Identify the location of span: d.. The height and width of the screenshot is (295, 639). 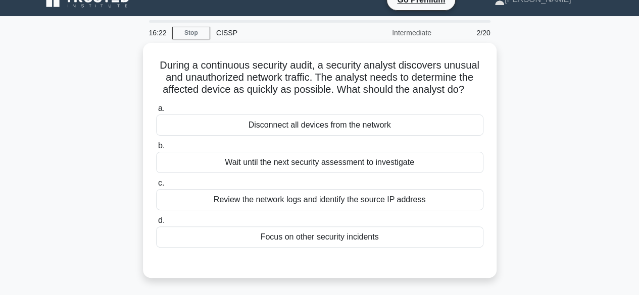
(161, 220).